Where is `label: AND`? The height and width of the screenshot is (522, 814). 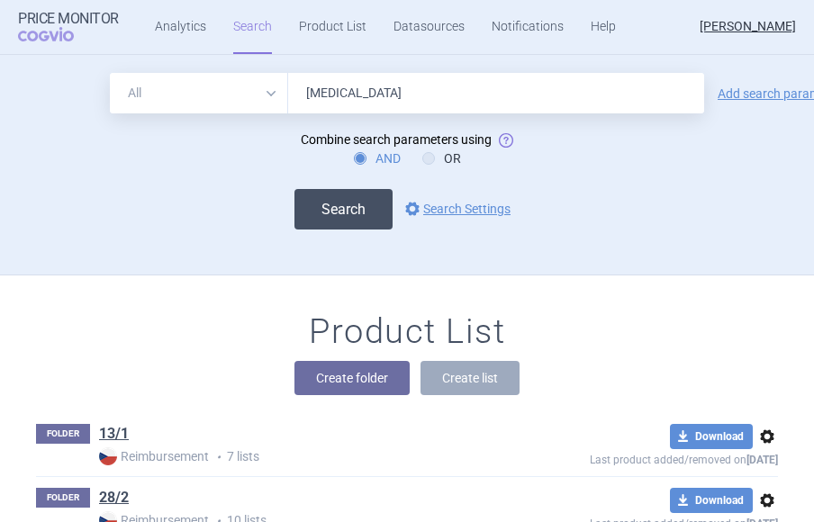
label: AND is located at coordinates (377, 158).